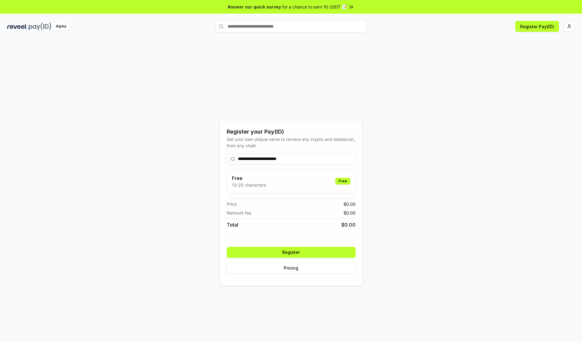  What do you see at coordinates (249, 178) in the screenshot?
I see `h3: Free` at bounding box center [249, 178].